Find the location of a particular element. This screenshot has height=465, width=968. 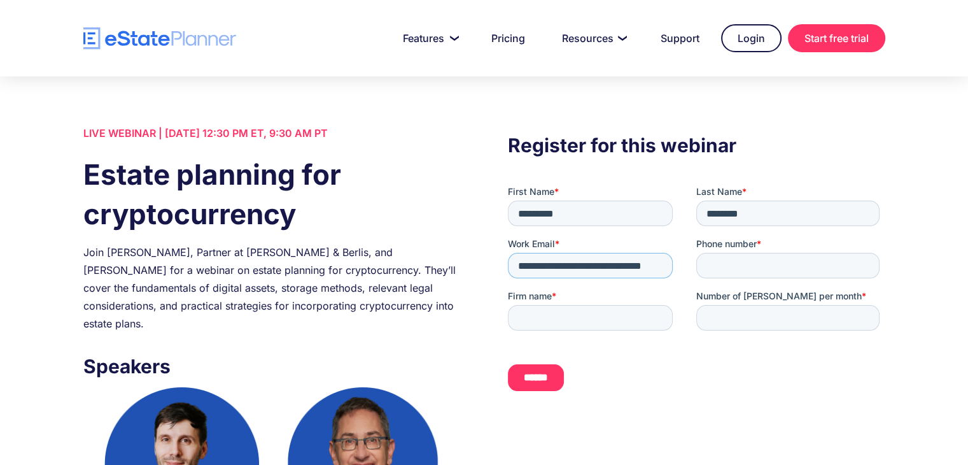

span: Last Name is located at coordinates (211, 6).